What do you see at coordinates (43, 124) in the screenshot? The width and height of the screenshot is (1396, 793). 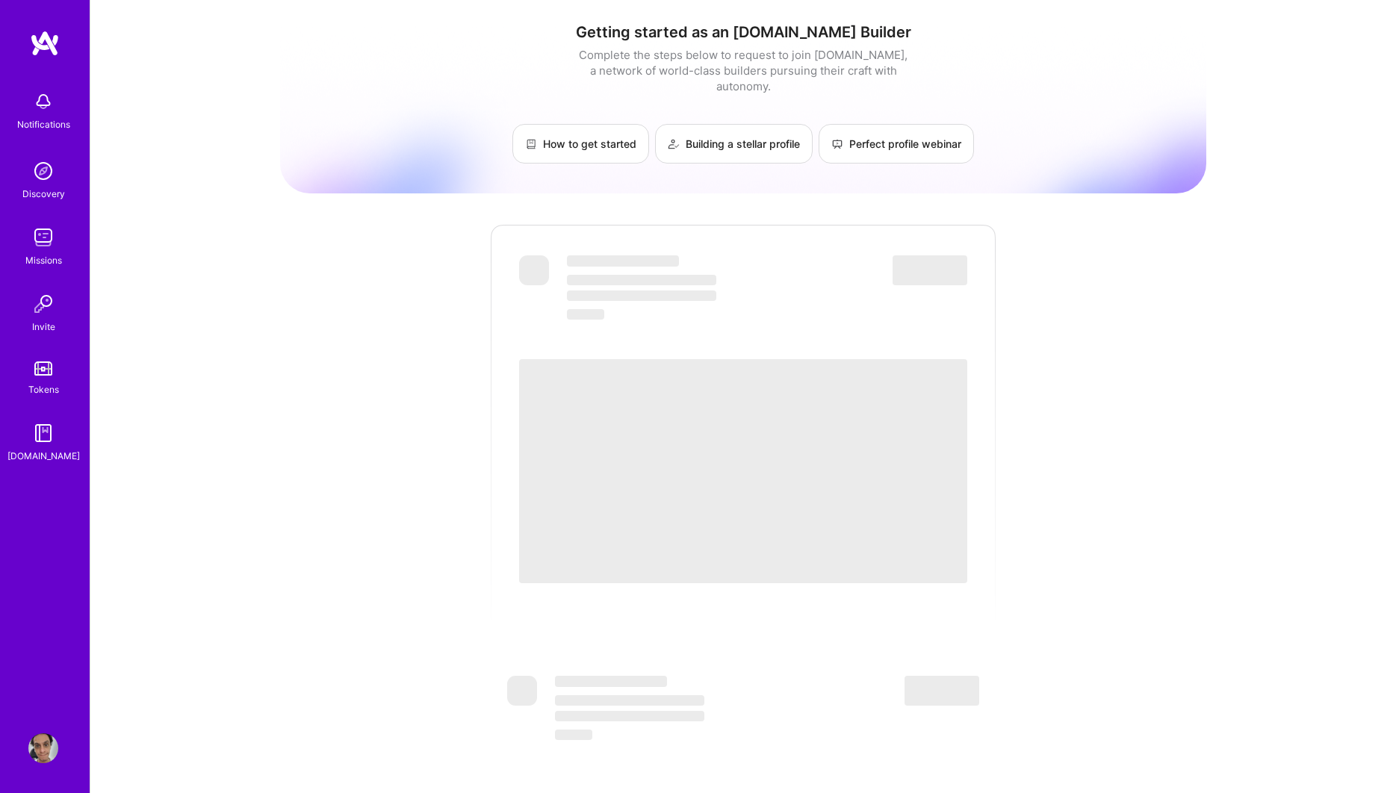 I see `div: Notifications` at bounding box center [43, 124].